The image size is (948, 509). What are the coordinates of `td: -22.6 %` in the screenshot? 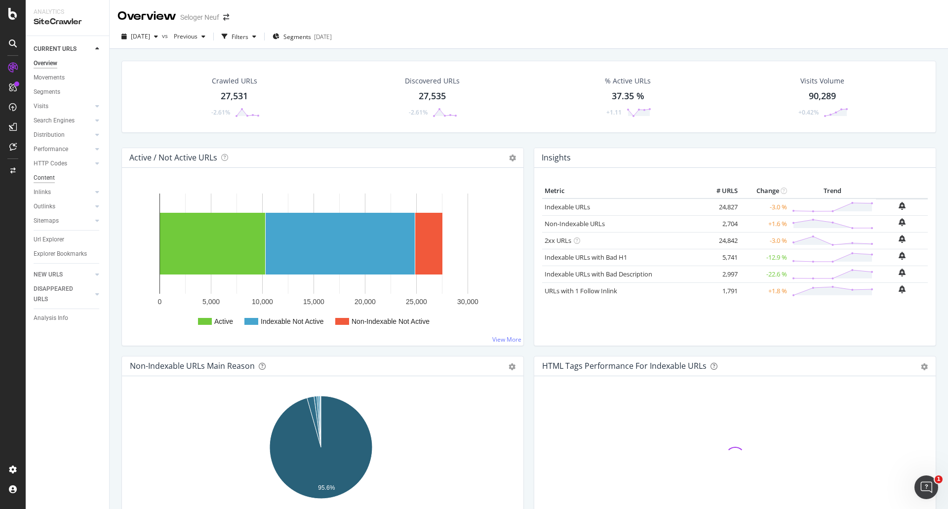 It's located at (765, 274).